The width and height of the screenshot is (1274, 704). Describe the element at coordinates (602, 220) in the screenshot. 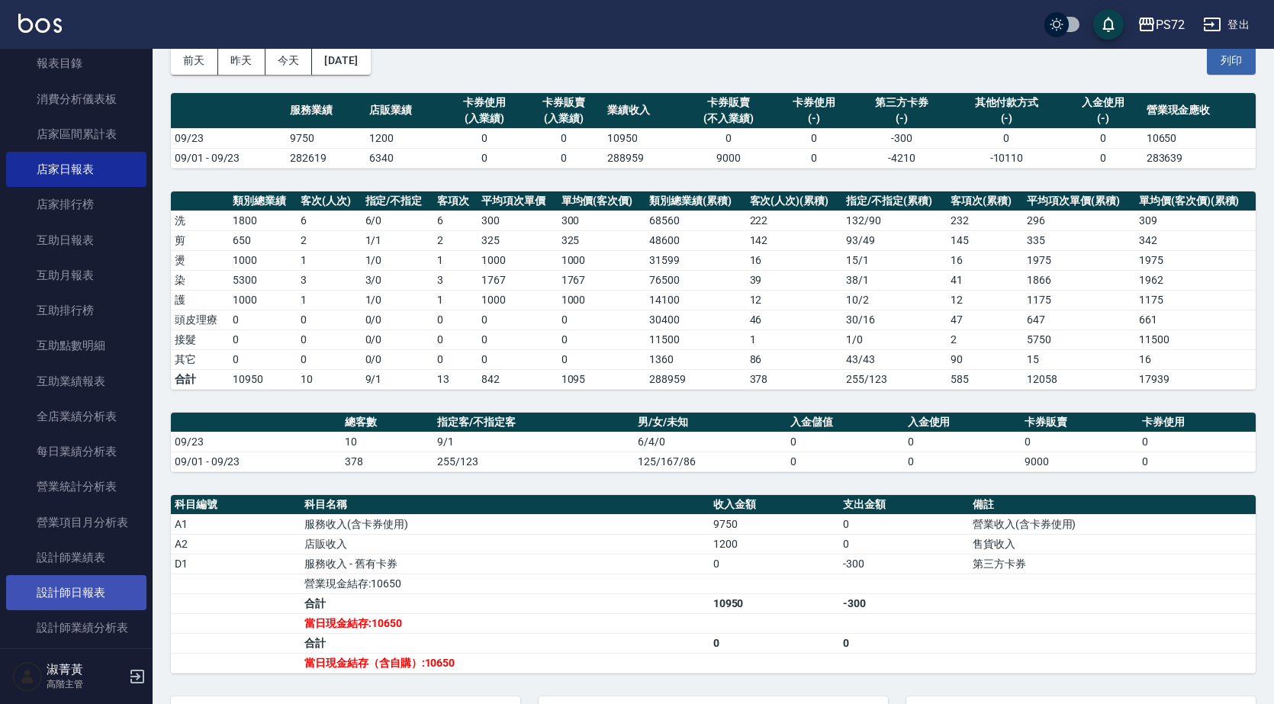

I see `td: 300` at that location.